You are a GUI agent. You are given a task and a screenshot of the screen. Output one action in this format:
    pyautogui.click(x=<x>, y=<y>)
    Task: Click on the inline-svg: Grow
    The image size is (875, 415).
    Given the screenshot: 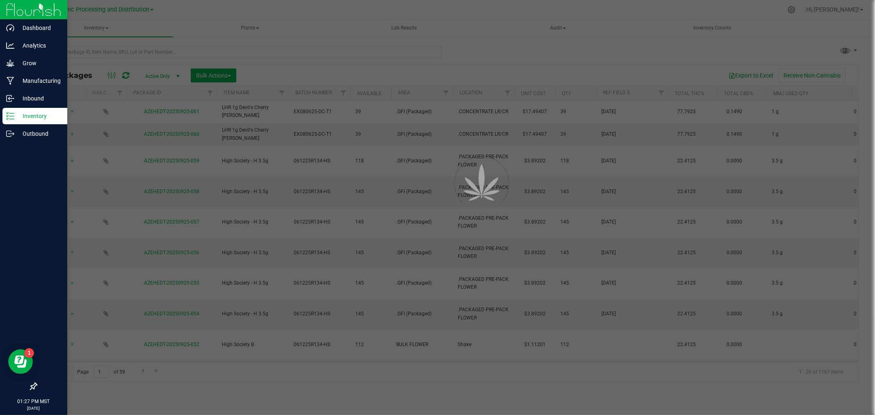 What is the action you would take?
    pyautogui.click(x=10, y=63)
    